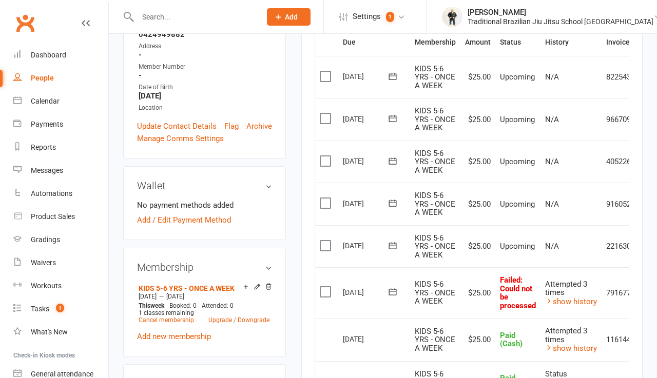 This screenshot has height=378, width=657. What do you see at coordinates (180, 139) in the screenshot?
I see `a: Manage Comms Settings` at bounding box center [180, 139].